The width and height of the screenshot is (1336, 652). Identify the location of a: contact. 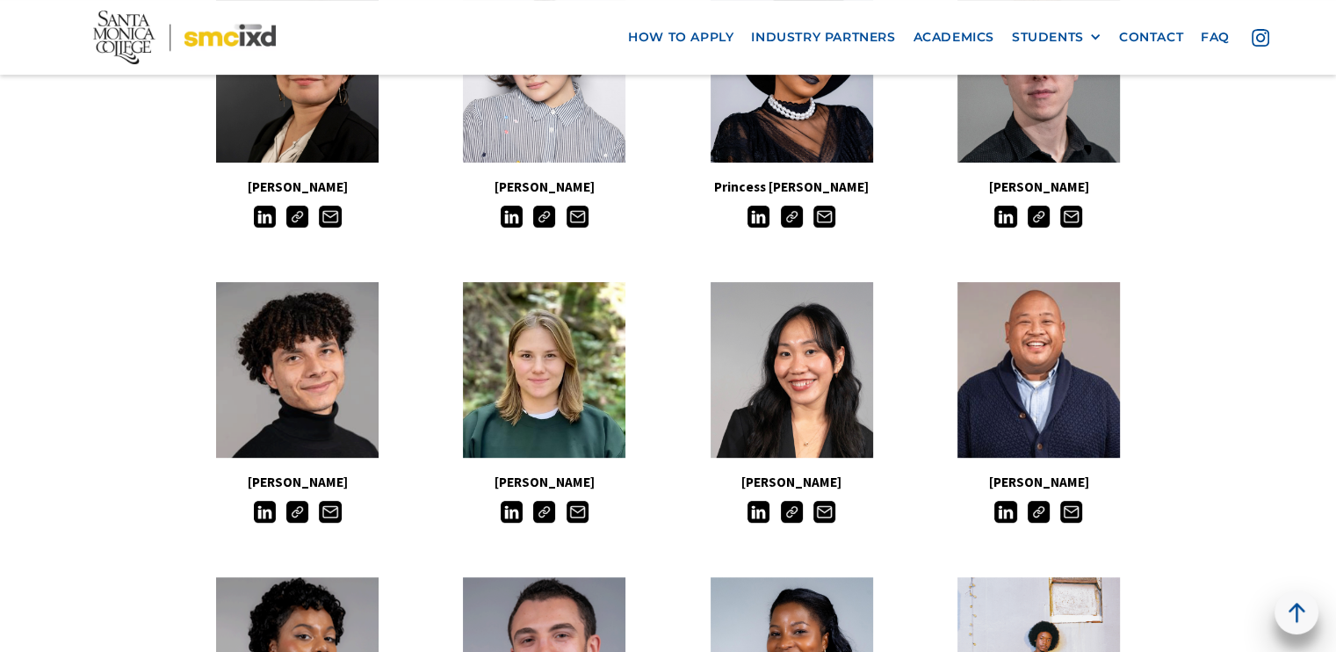
(1150, 37).